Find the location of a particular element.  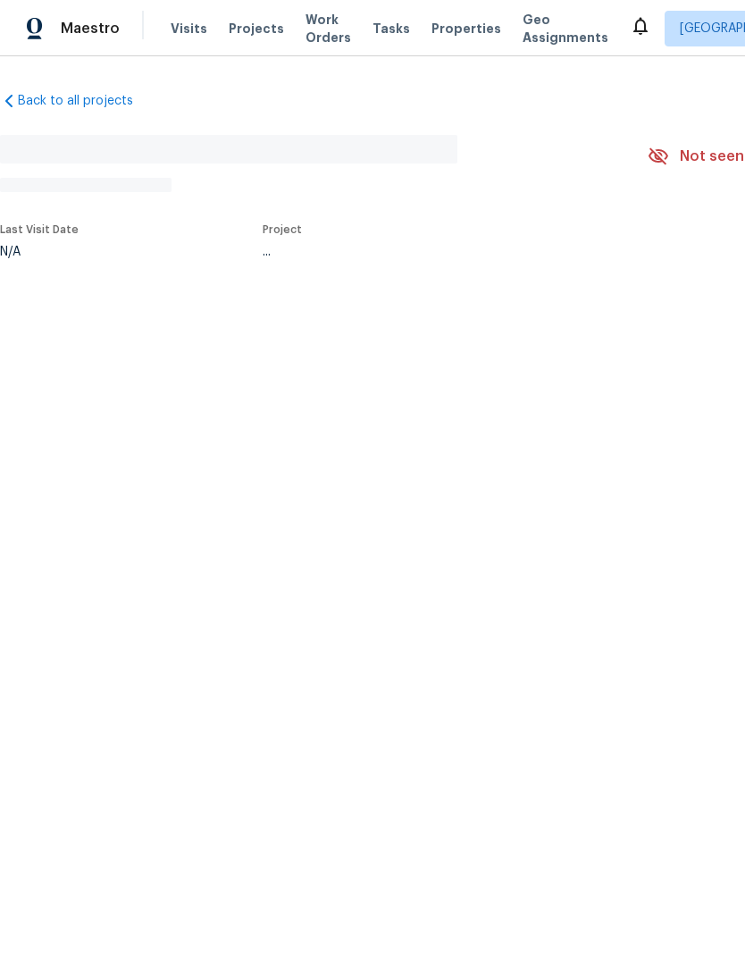

span: Geo Assignments is located at coordinates (565, 29).